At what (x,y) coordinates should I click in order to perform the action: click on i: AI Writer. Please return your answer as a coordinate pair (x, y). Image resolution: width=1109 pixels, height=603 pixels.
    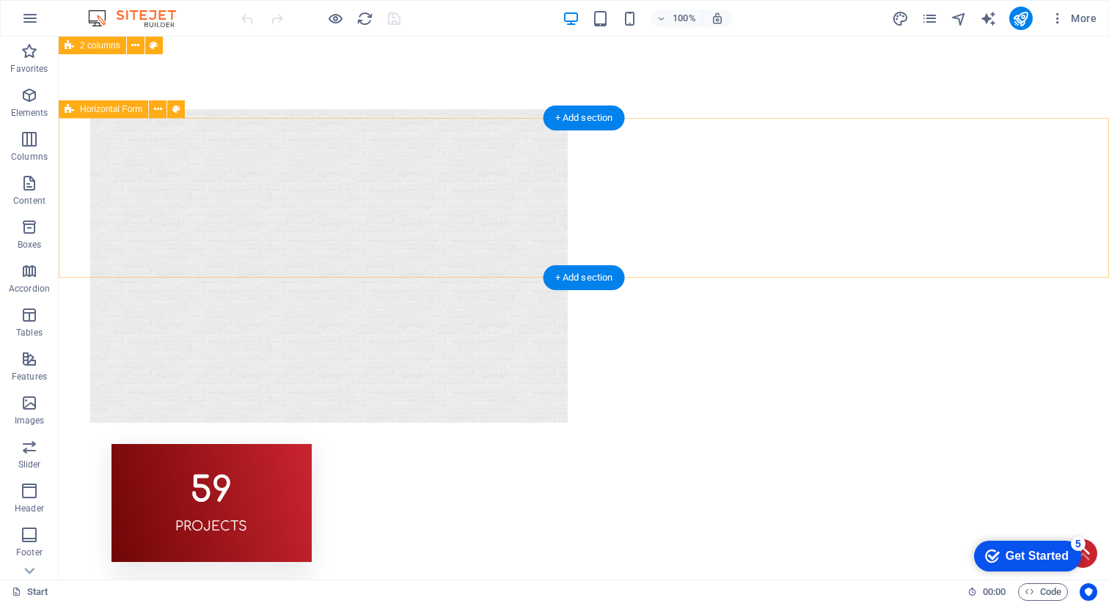
    Looking at the image, I should click on (988, 18).